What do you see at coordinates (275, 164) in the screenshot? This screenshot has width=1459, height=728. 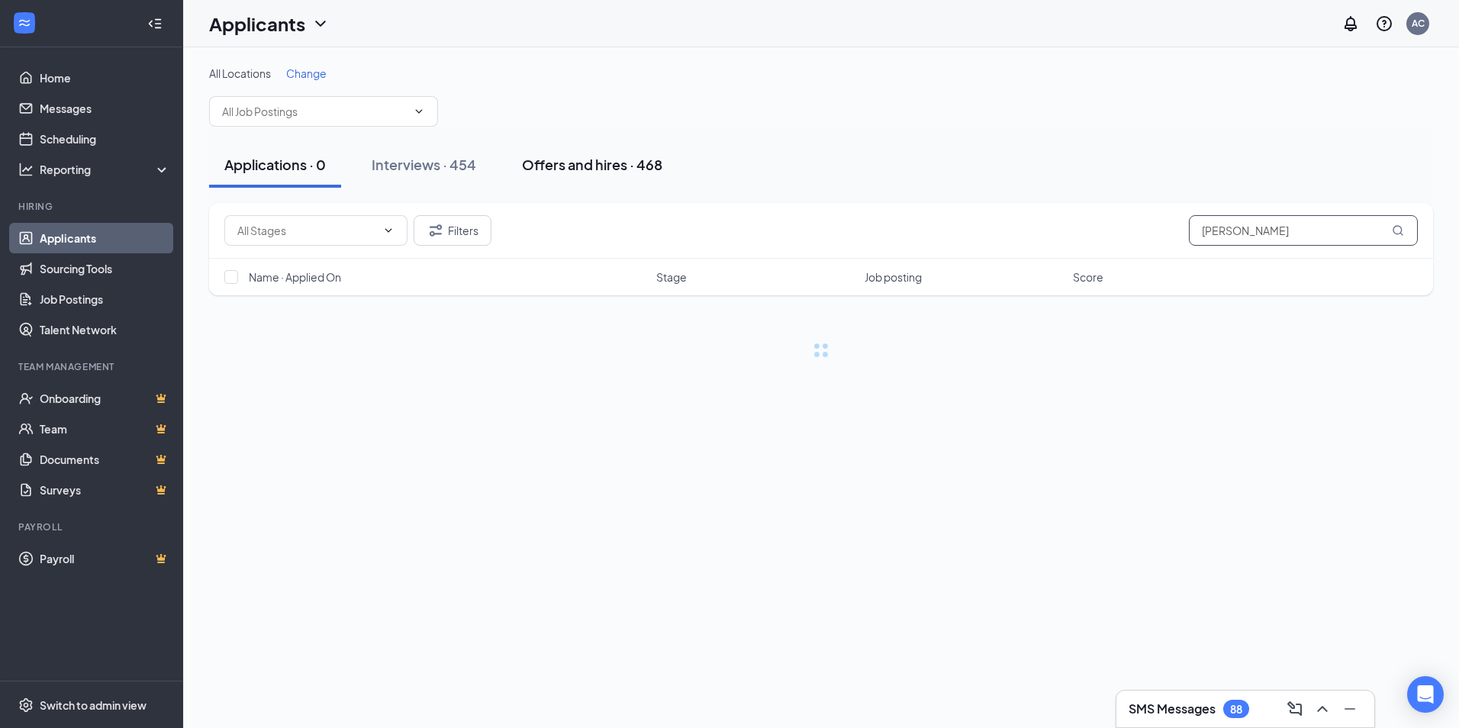 I see `div: Applications · 0` at bounding box center [275, 164].